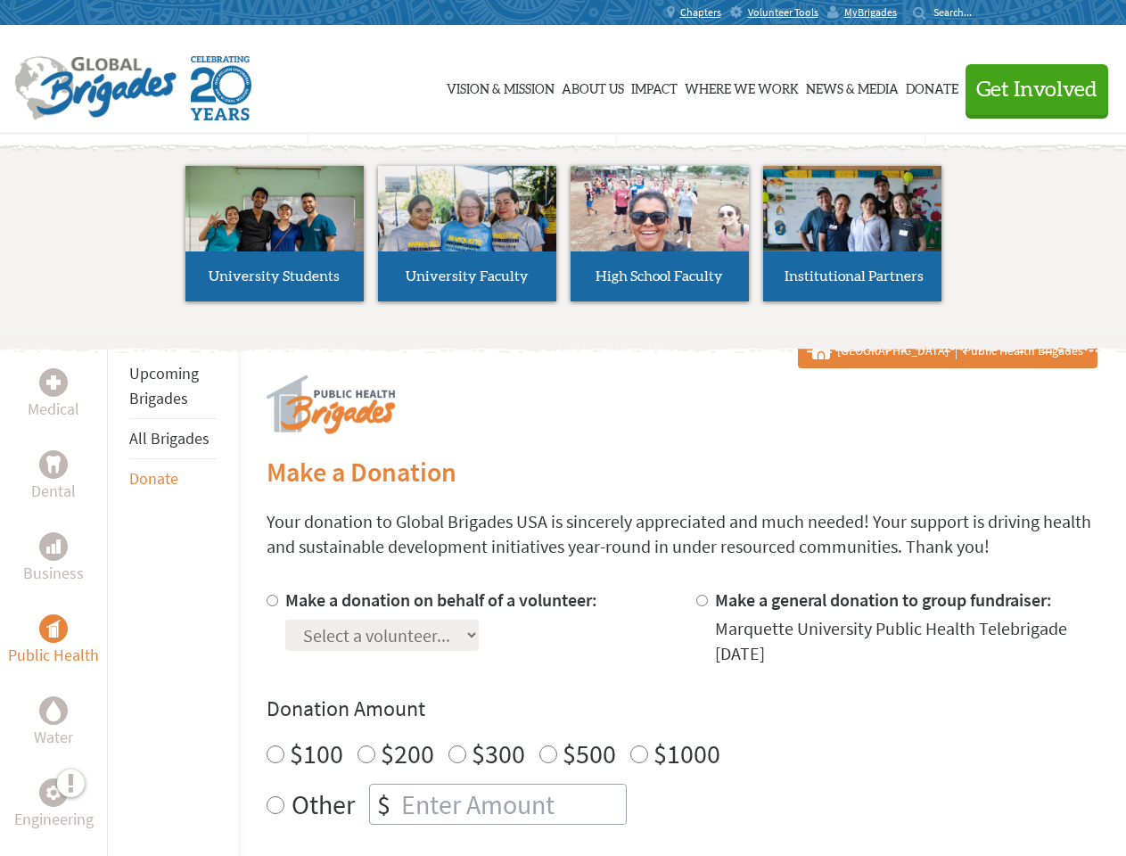  Describe the element at coordinates (53, 382) in the screenshot. I see `img: Medical` at that location.